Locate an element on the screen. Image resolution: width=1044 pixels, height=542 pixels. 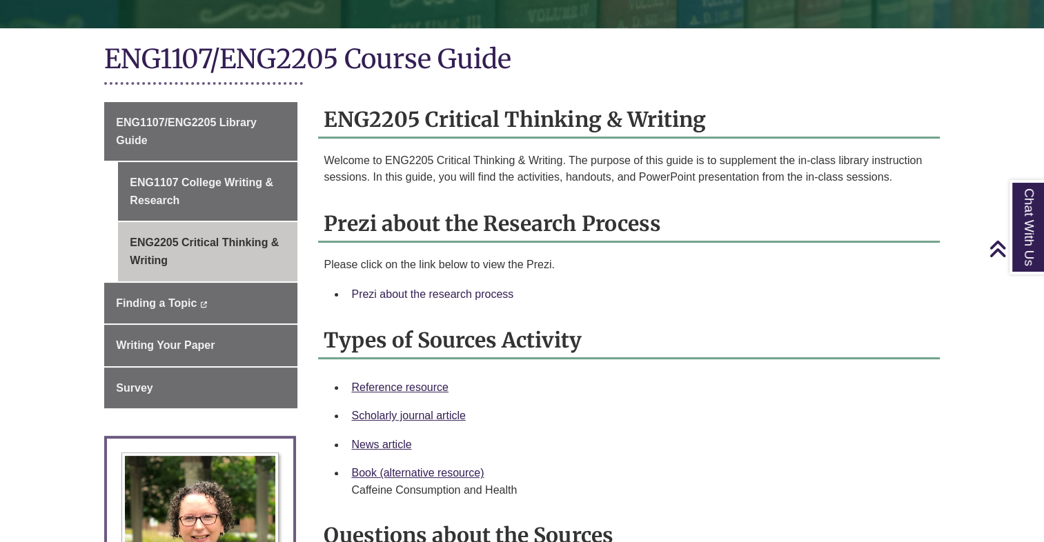
a: ENG1107/ENG2205 Library Guide is located at coordinates (201, 131).